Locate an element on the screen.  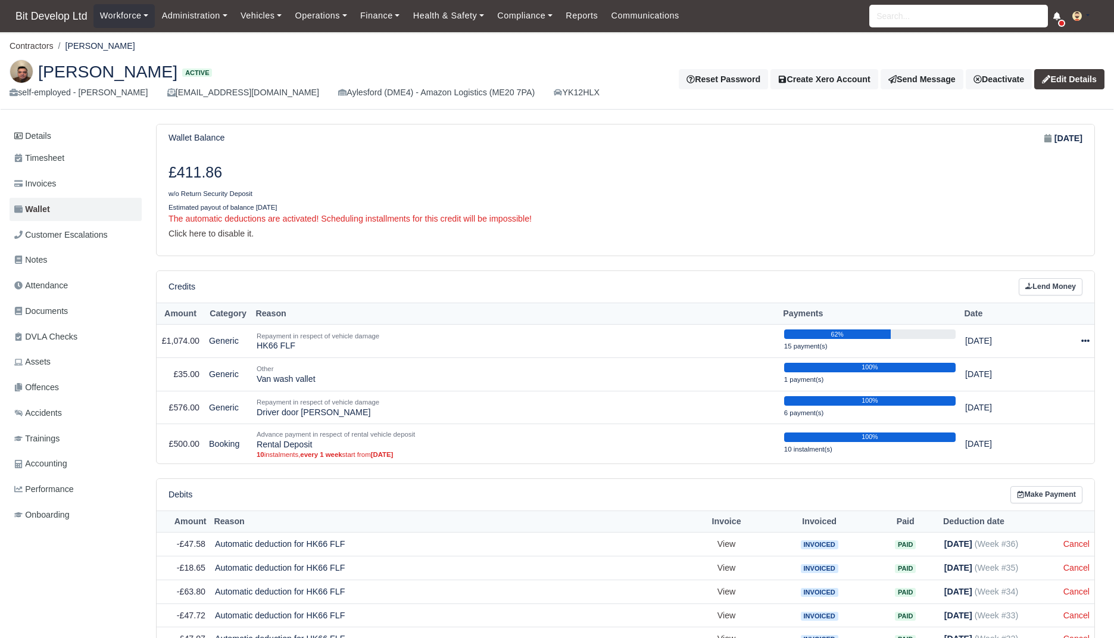
span: (Week #36) is located at coordinates (996, 544).